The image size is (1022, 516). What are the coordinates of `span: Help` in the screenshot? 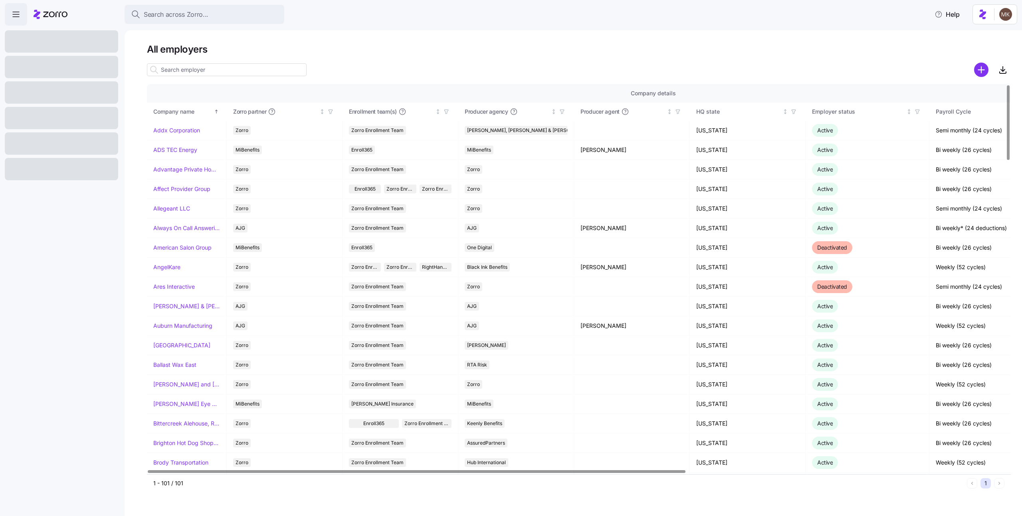 It's located at (947, 14).